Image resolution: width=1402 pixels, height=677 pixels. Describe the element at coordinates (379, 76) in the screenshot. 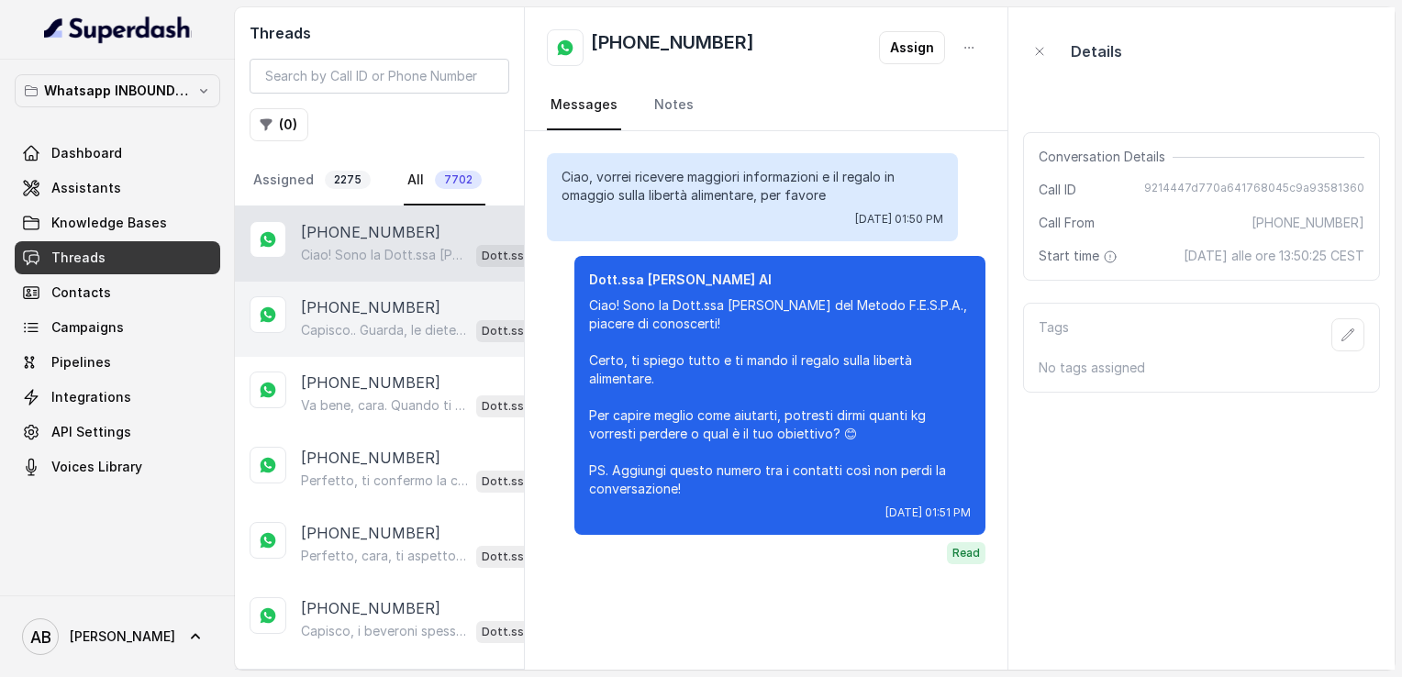

I see `input: Search by Call ID or Phone Number` at that location.